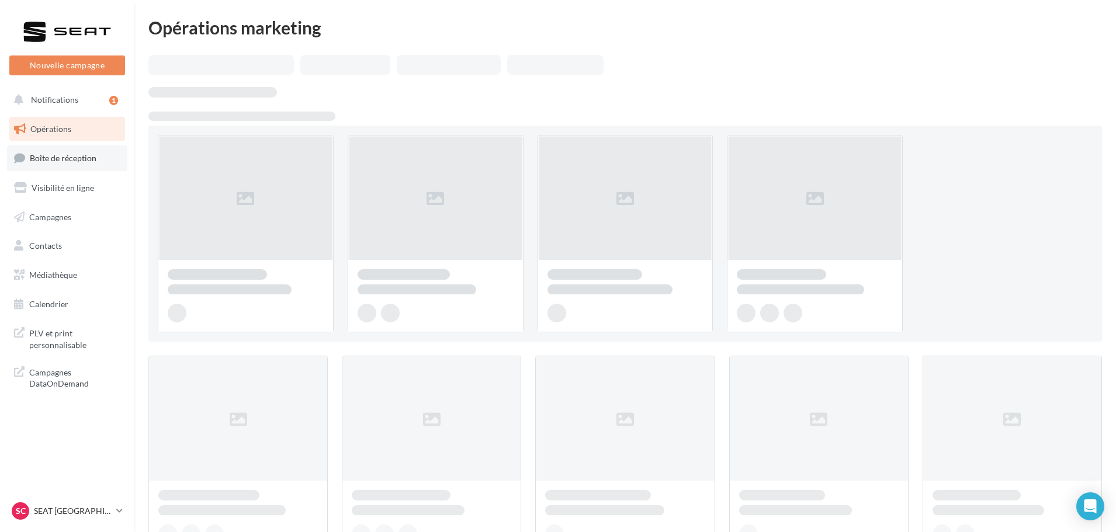  I want to click on a: Campagnes, so click(67, 217).